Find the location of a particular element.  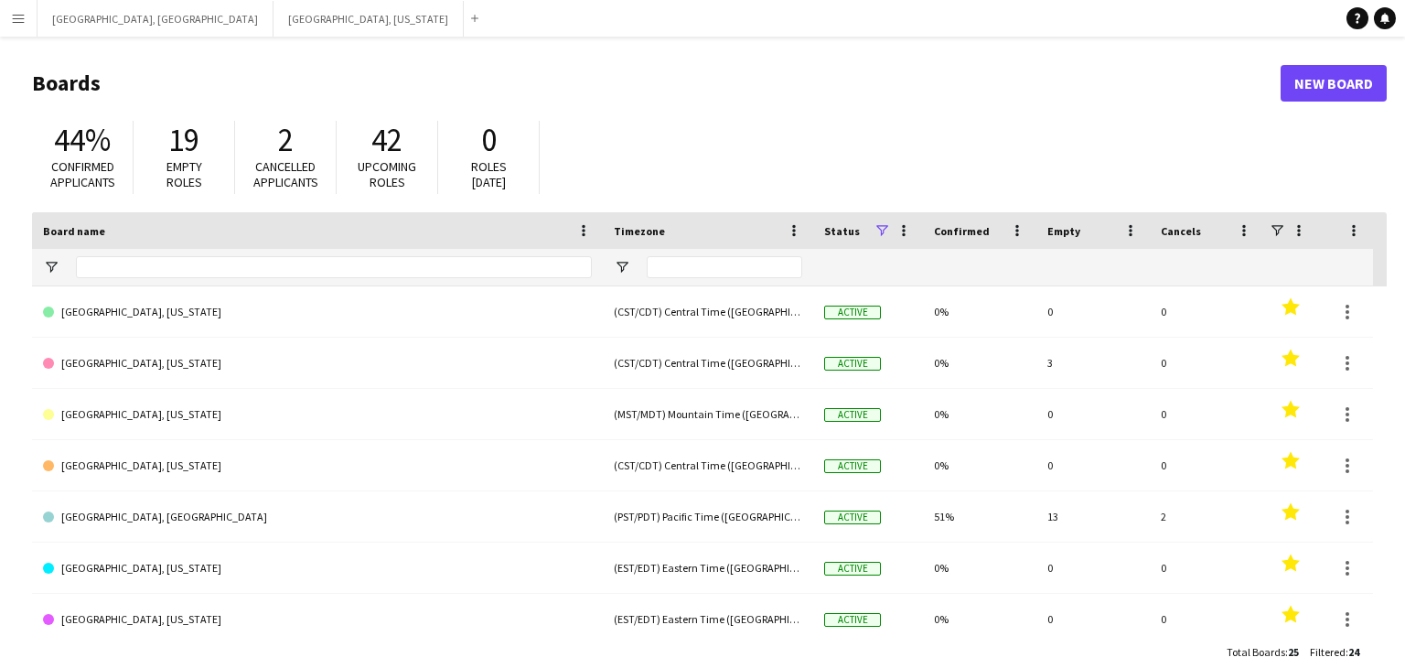

span: Confirmed is located at coordinates (962, 231).